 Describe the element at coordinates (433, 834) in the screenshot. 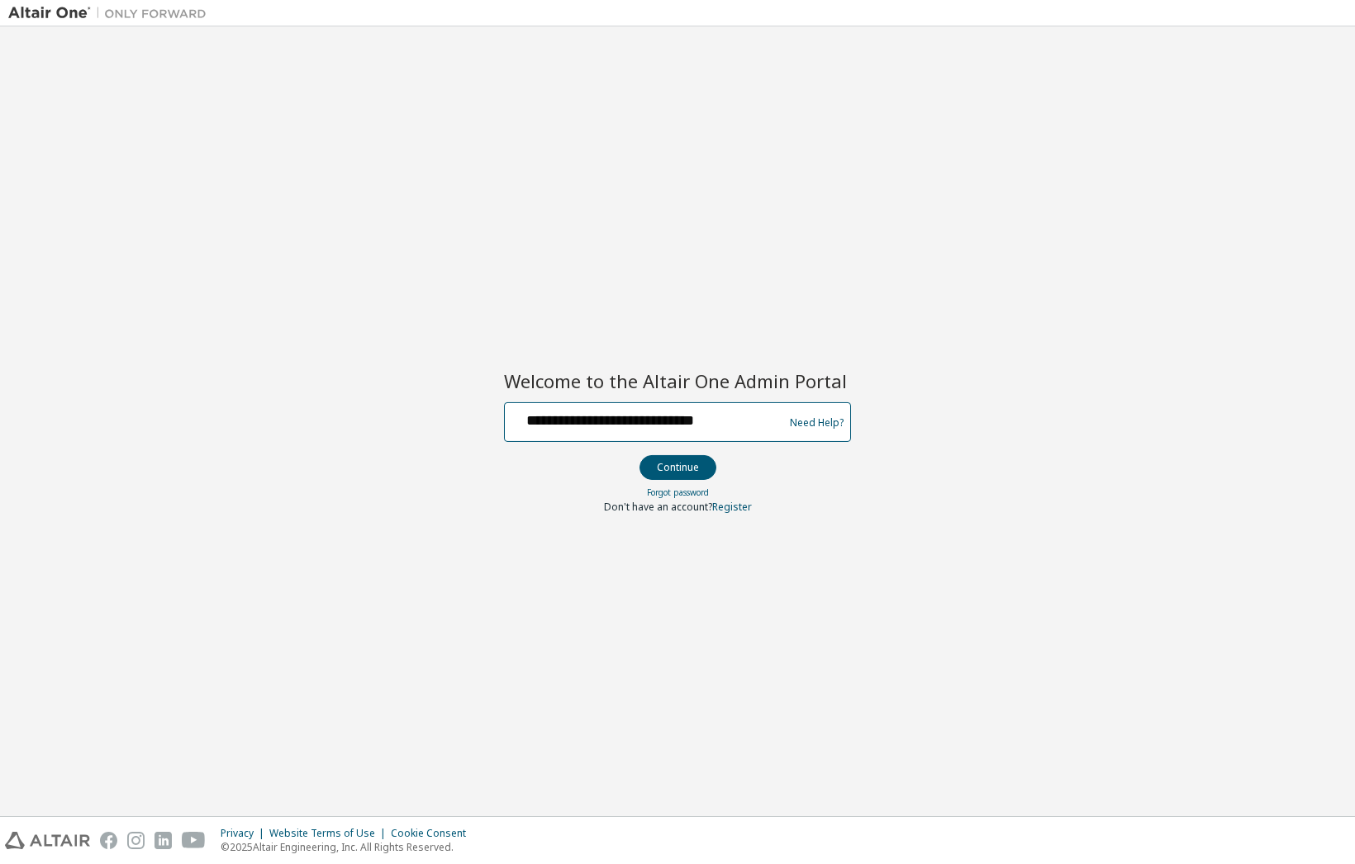

I see `div: Cookie Consent` at that location.